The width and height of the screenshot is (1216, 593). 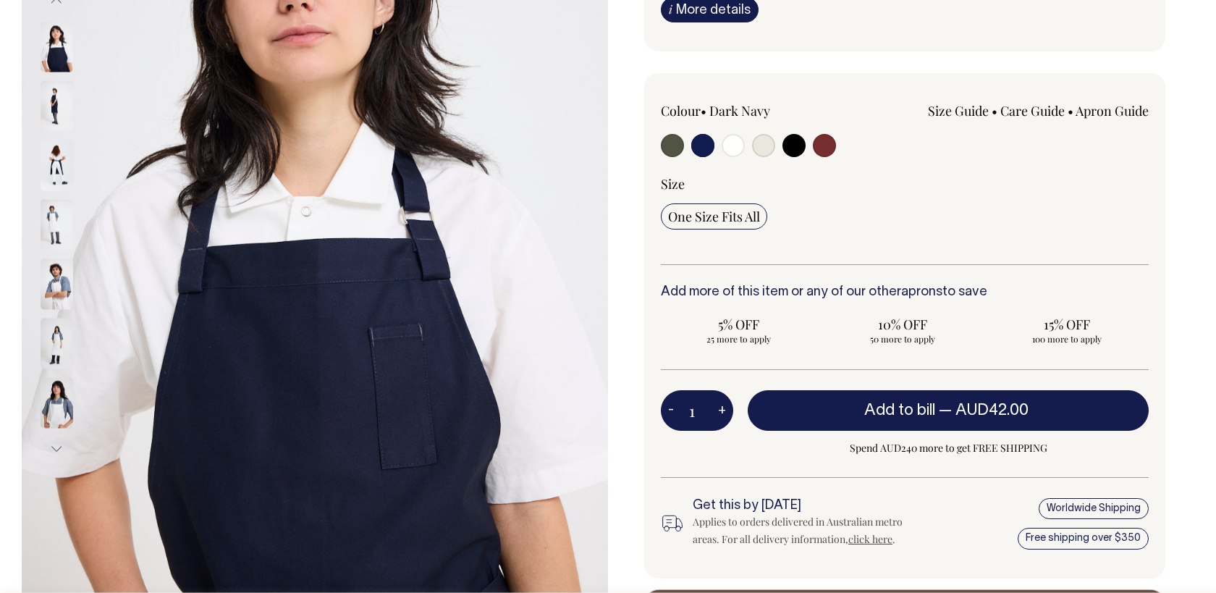 What do you see at coordinates (1032, 111) in the screenshot?
I see `a: Care Guide` at bounding box center [1032, 111].